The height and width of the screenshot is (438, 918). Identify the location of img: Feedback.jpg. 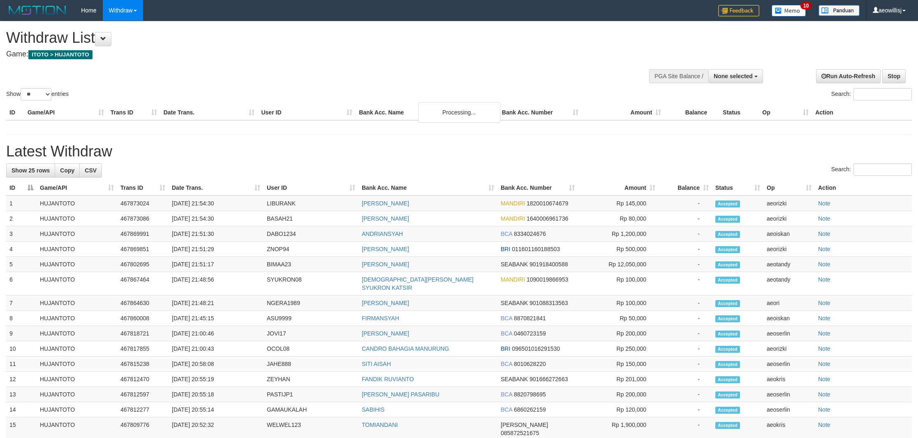
(739, 11).